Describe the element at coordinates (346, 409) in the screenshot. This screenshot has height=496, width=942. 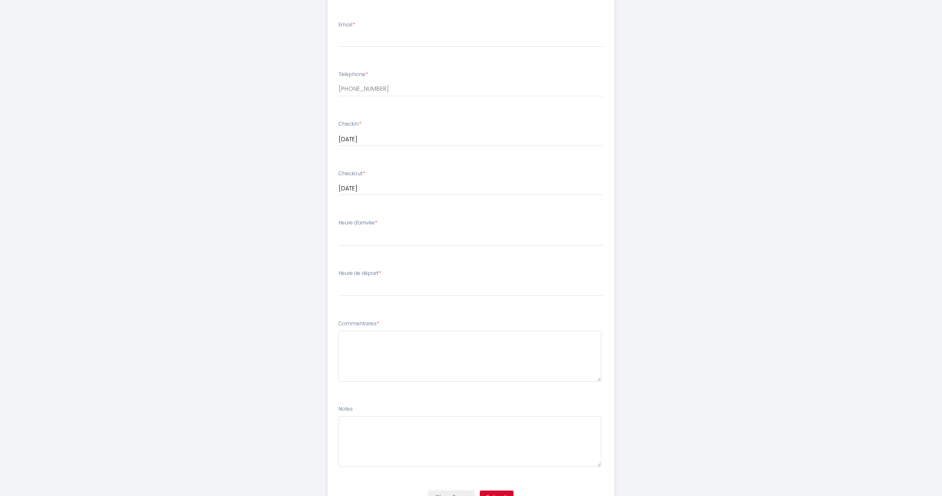
I see `label: Notes` at that location.